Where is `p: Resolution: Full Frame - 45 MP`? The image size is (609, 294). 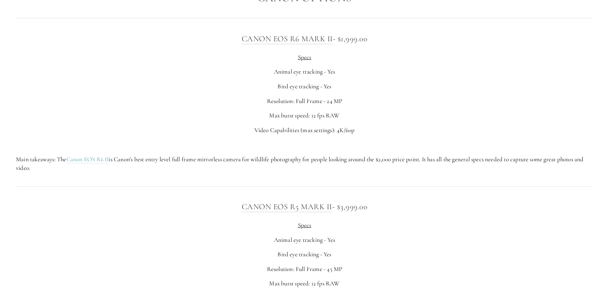
p: Resolution: Full Frame - 45 MP is located at coordinates (304, 269).